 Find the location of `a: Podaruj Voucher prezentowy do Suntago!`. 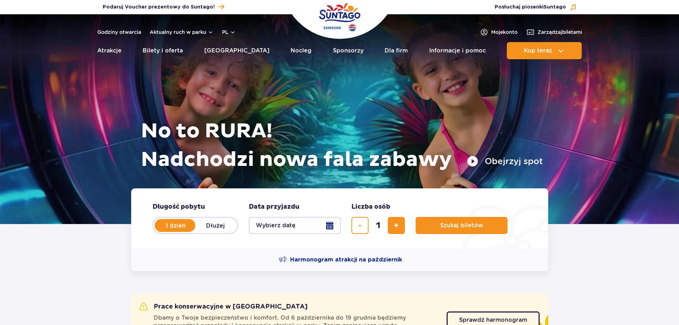

a: Podaruj Voucher prezentowy do Suntago! is located at coordinates (163, 7).